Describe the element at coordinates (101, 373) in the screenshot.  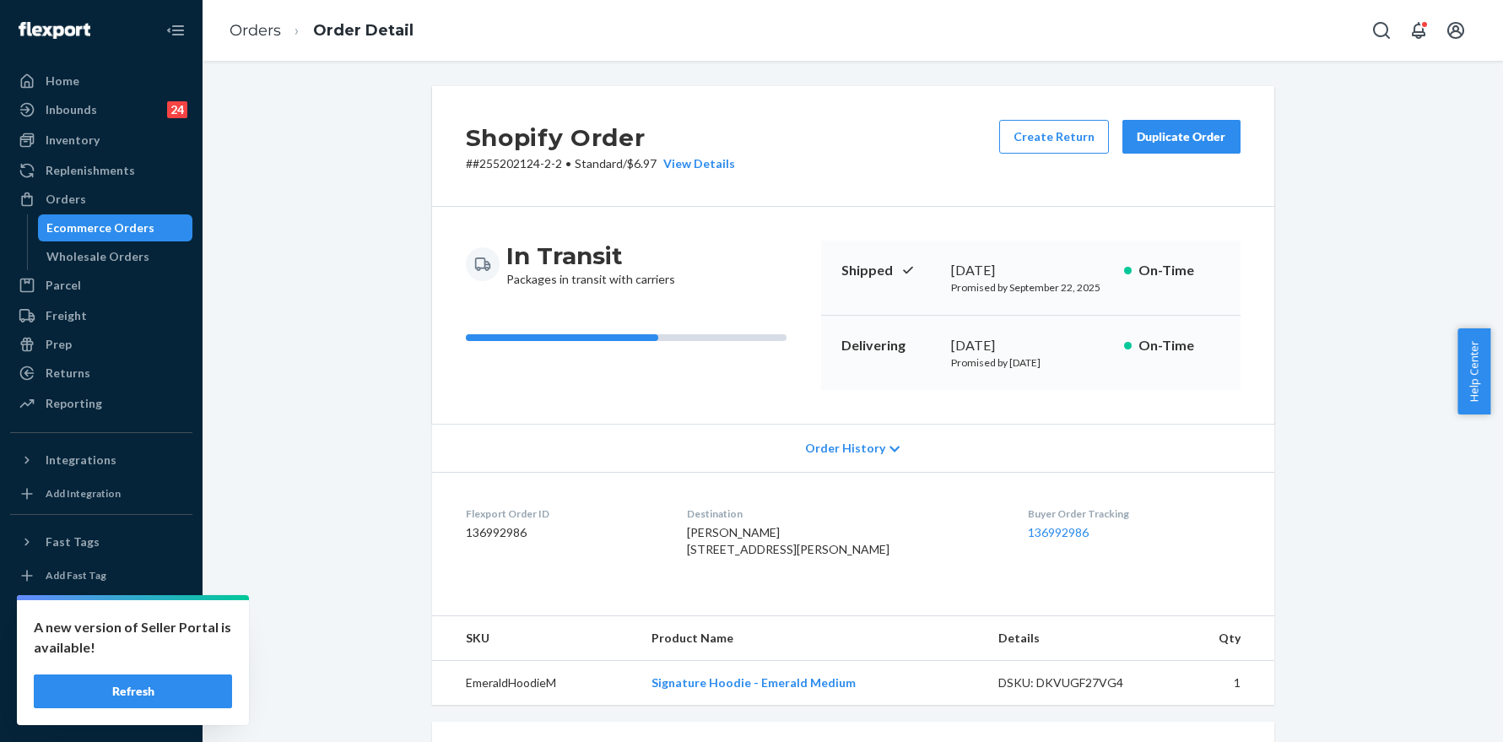
I see `a: Returns` at that location.